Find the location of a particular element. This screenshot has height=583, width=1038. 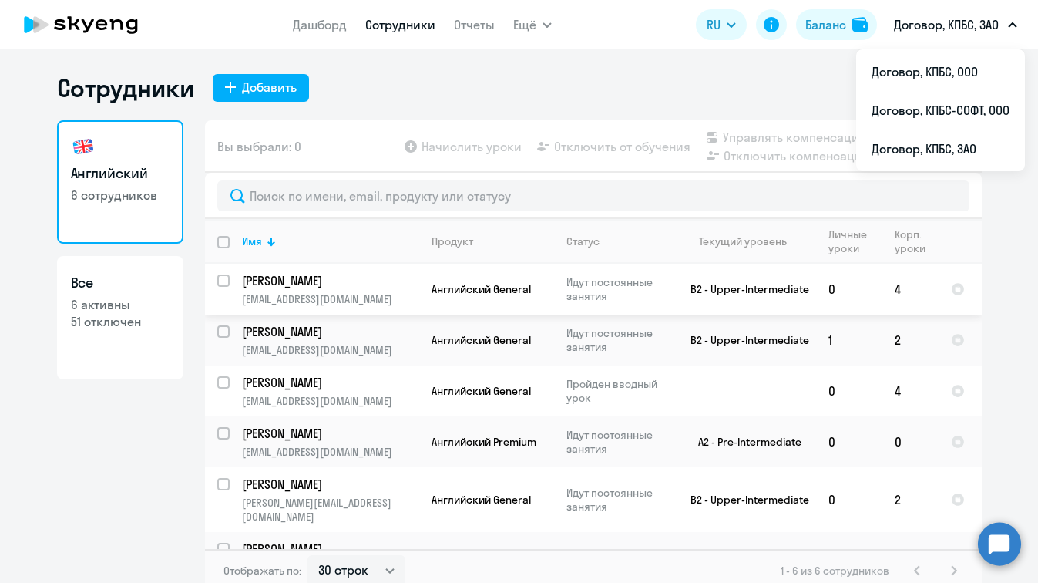

a: Сотрудники is located at coordinates (400, 25).